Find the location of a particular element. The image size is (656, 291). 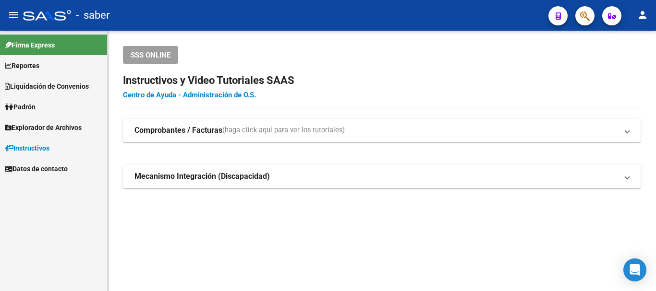

mat-expansion-panel-header: Comprobantes / Facturas(haga click aquí para ver los tutoriales) is located at coordinates (382, 131).